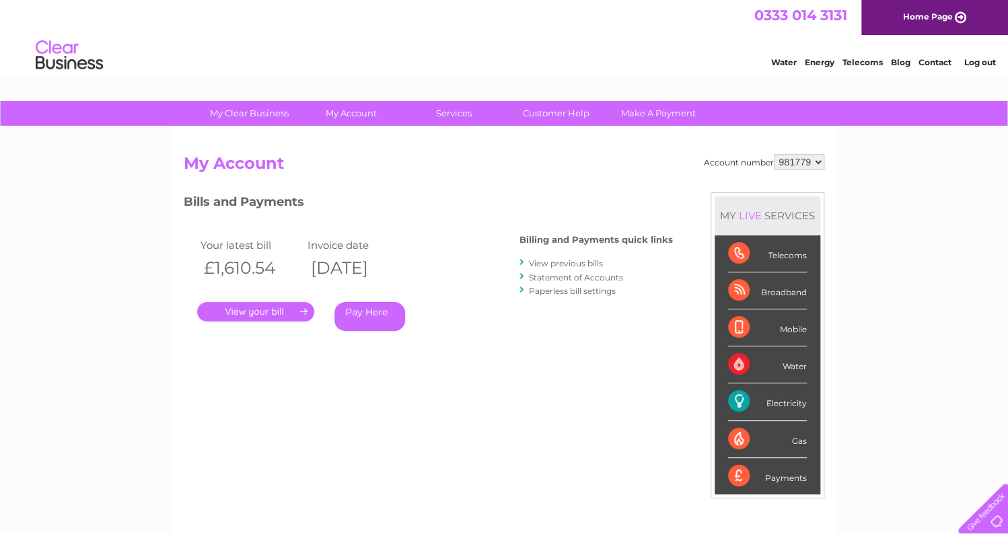 Image resolution: width=1008 pixels, height=534 pixels. Describe the element at coordinates (658, 113) in the screenshot. I see `a: Make A Payment` at that location.